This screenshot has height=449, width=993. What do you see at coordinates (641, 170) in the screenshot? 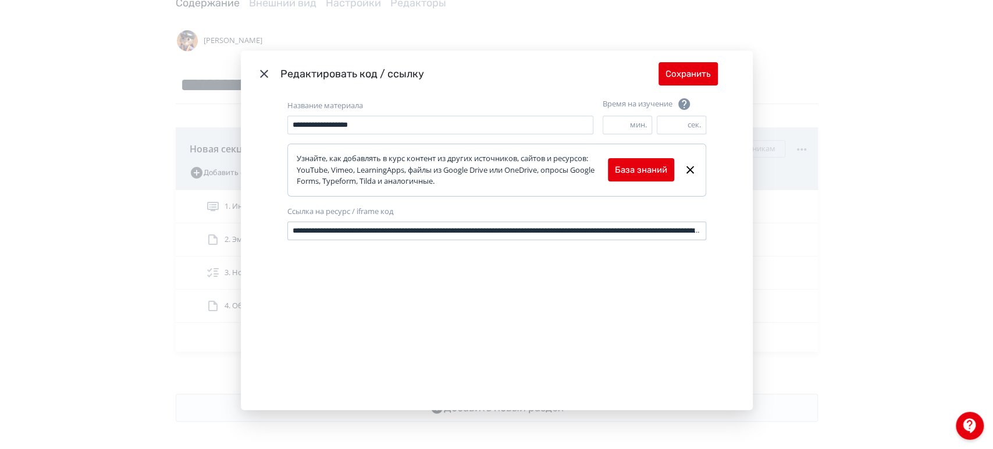
I see `button: База знаний` at bounding box center [641, 170].